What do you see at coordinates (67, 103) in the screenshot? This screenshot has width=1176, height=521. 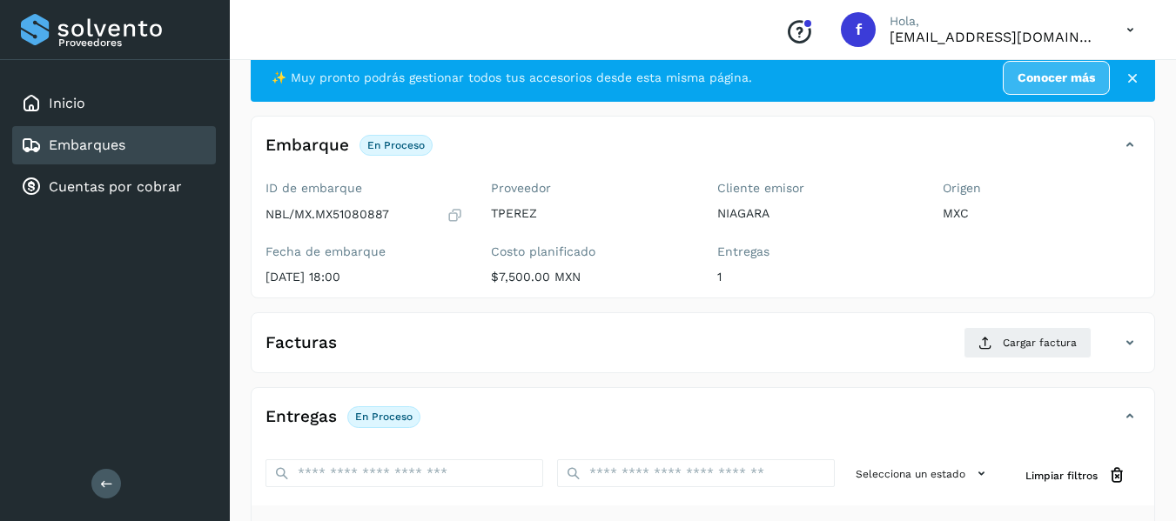 I see `a: Inicio` at bounding box center [67, 103].